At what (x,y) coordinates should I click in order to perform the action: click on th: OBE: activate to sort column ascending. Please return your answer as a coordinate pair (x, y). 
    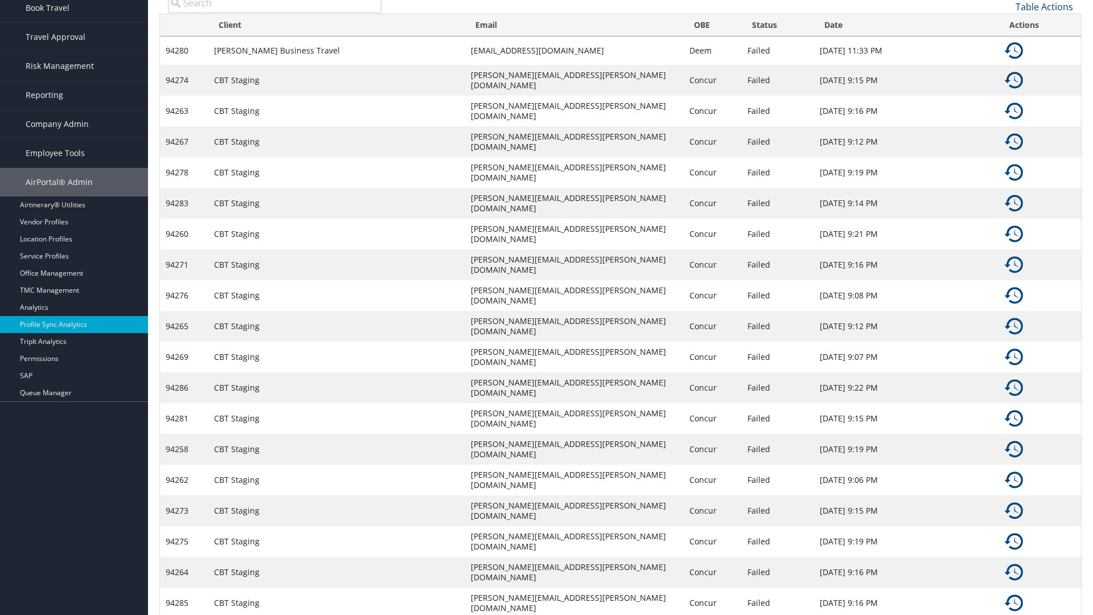
    Looking at the image, I should click on (713, 25).